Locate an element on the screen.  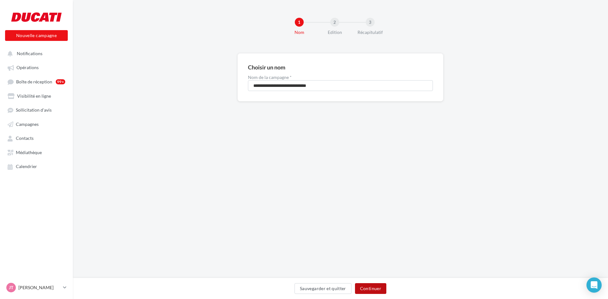
div: Récapitulatif is located at coordinates (370, 32).